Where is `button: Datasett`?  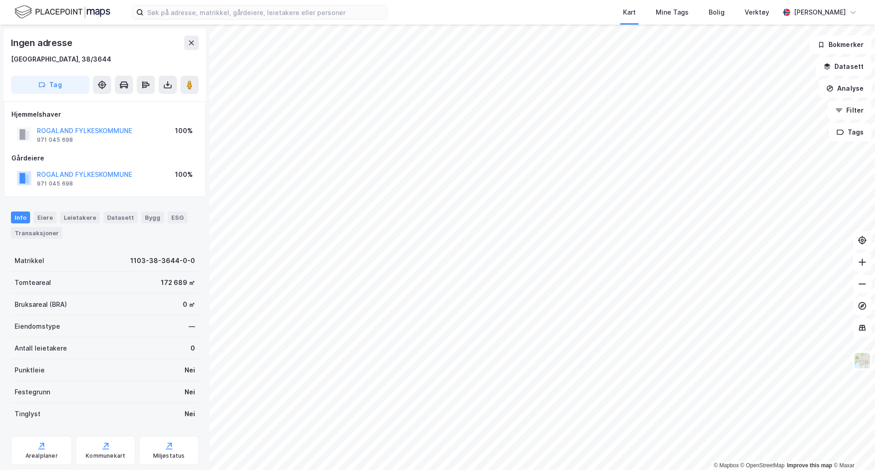
button: Datasett is located at coordinates (844, 67).